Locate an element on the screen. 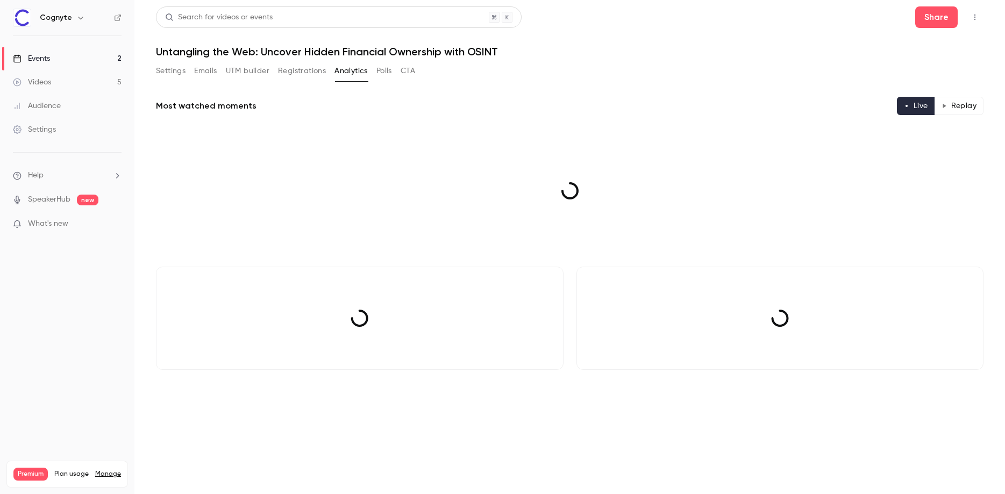 This screenshot has width=1005, height=494. div: Videos is located at coordinates (32, 82).